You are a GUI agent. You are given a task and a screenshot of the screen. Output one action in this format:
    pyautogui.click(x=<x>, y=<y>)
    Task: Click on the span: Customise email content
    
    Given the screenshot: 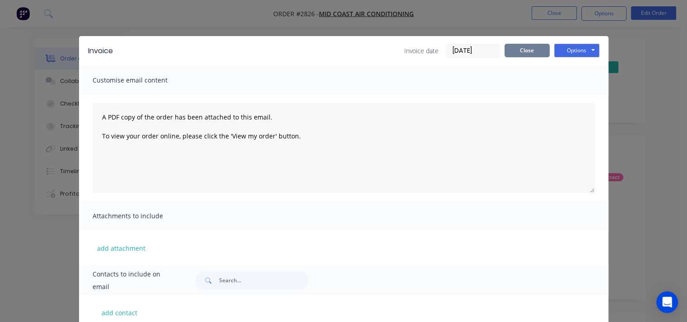 What is the action you would take?
    pyautogui.click(x=142, y=80)
    